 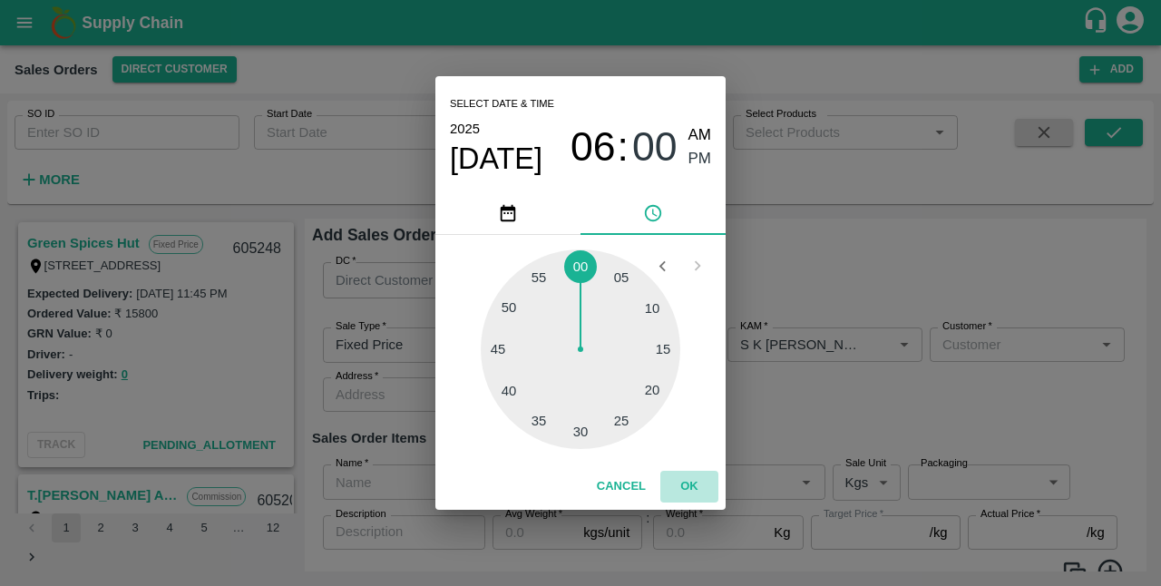 I want to click on span: 06, so click(x=593, y=147).